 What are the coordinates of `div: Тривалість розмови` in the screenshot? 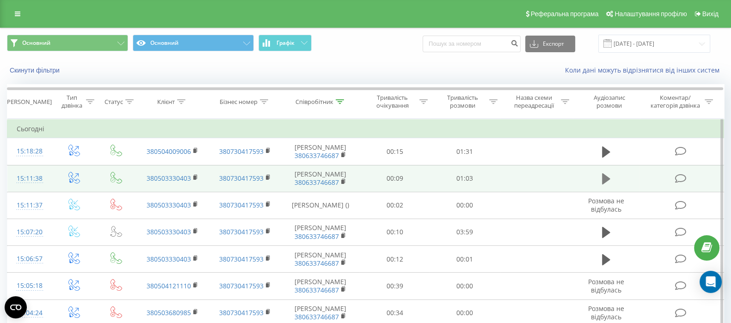 It's located at (462, 102).